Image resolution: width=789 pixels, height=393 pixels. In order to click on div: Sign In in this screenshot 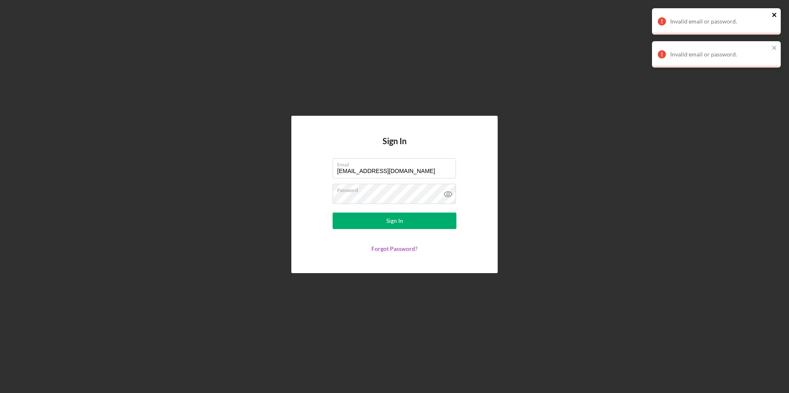, I will do `click(394, 221)`.